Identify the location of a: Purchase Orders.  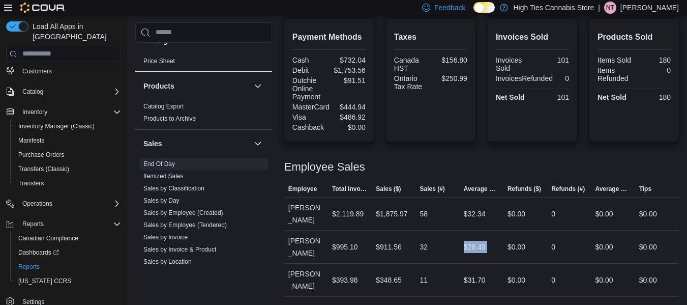
(41, 155).